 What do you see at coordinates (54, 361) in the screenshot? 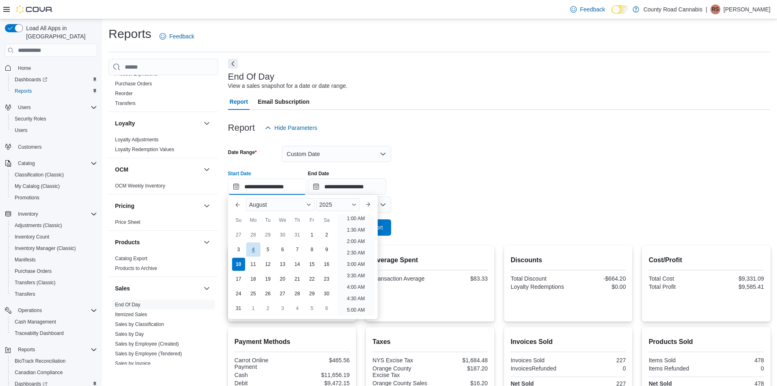
I see `button: BioTrack Reconciliation` at bounding box center [54, 361].